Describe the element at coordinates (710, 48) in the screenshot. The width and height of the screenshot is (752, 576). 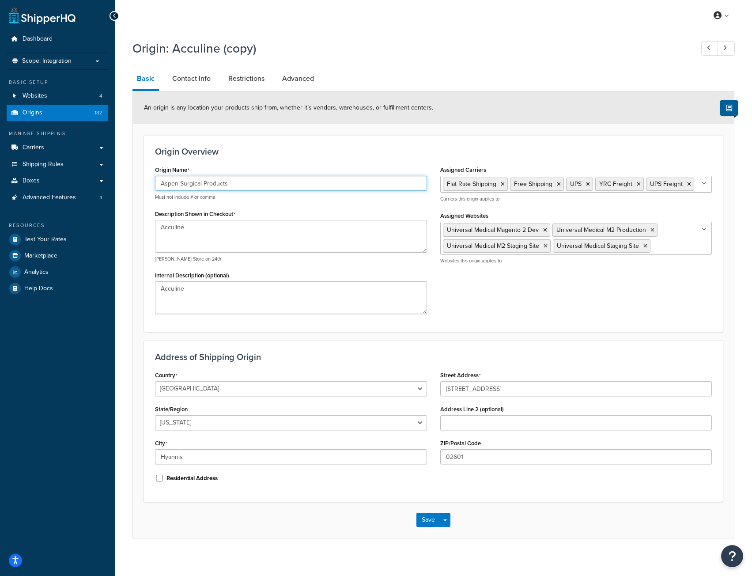
I see `a: Previous Record` at that location.